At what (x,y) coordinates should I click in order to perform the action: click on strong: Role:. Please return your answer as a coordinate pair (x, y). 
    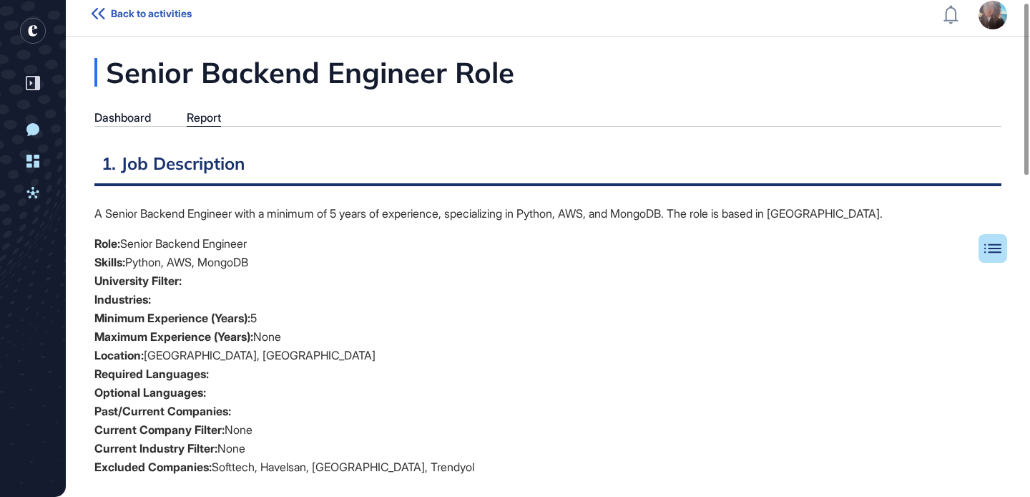
    Looking at the image, I should click on (107, 243).